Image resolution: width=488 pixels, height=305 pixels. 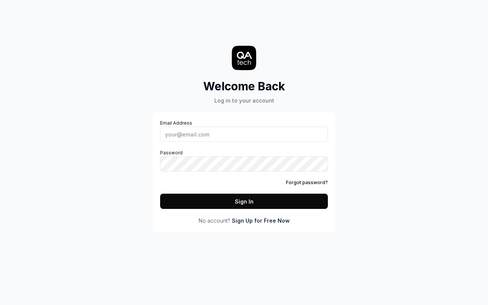 I want to click on label: Password, so click(x=244, y=161).